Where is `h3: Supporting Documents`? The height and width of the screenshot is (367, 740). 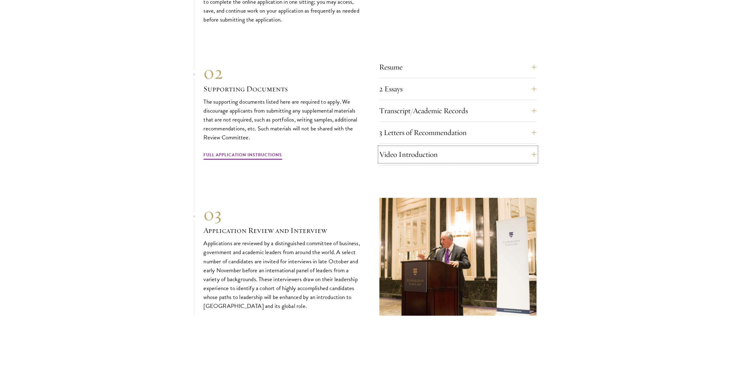 h3: Supporting Documents is located at coordinates (282, 89).